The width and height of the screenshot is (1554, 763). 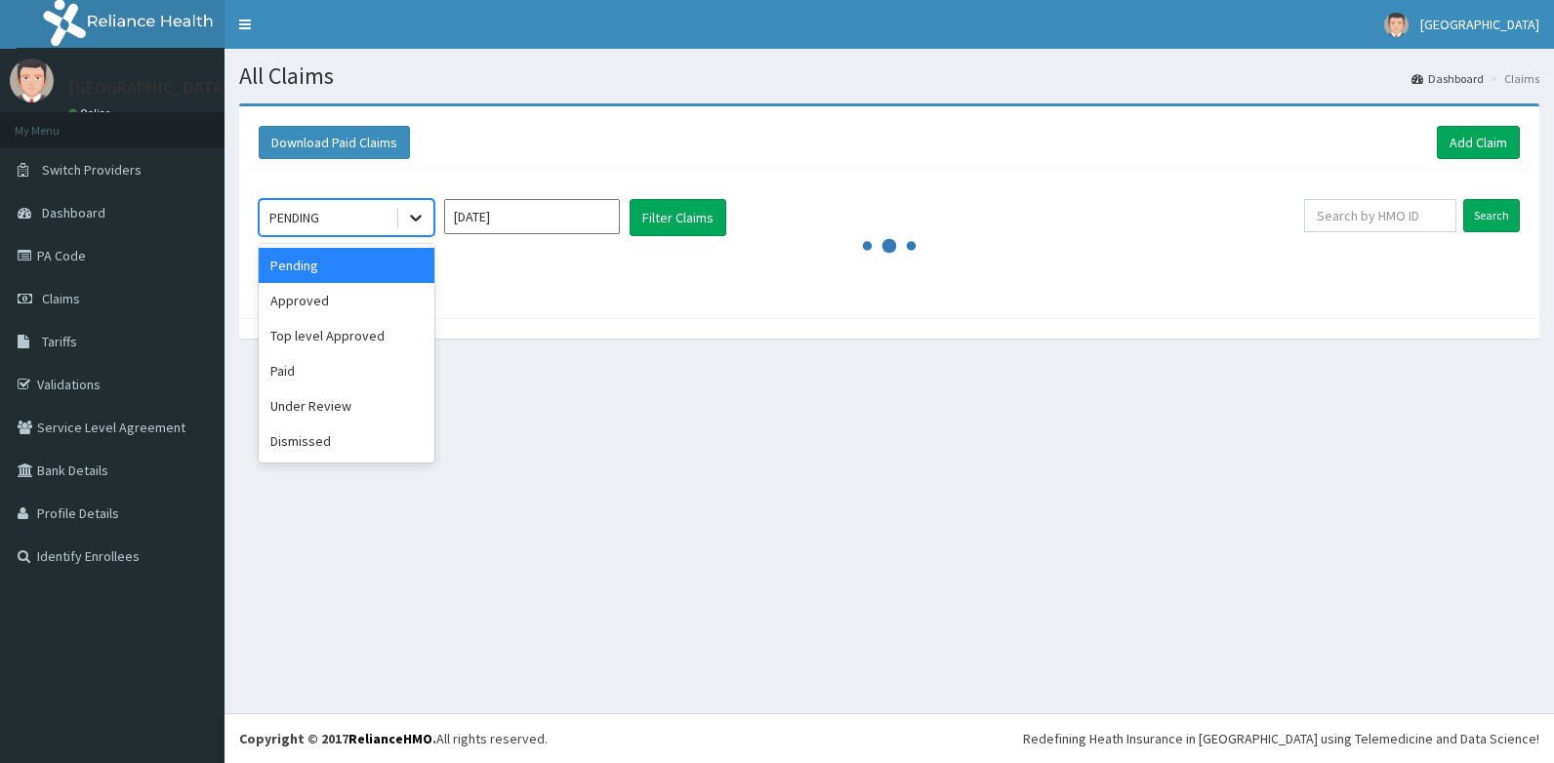 What do you see at coordinates (347, 441) in the screenshot?
I see `div: Dismissed` at bounding box center [347, 441].